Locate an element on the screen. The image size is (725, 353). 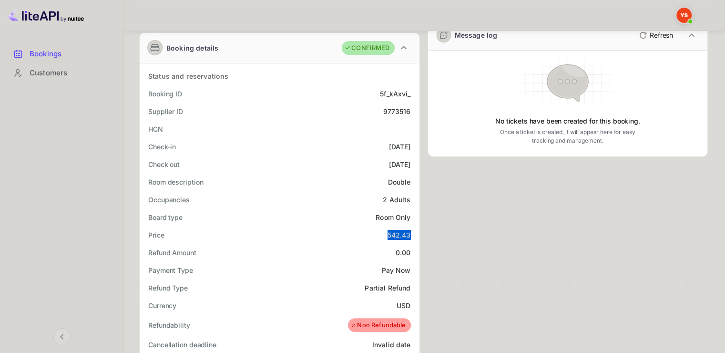
div: Message log is located at coordinates (476, 35).